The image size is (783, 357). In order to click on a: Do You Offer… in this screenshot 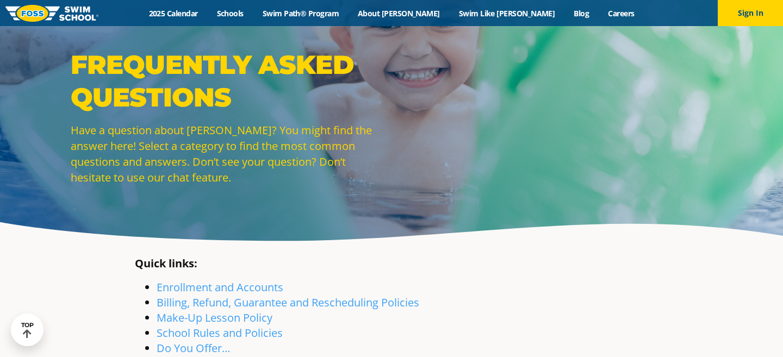, I will do `click(193, 348)`.